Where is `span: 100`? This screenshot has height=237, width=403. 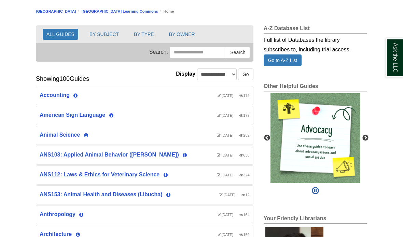 span: 100 is located at coordinates (65, 79).